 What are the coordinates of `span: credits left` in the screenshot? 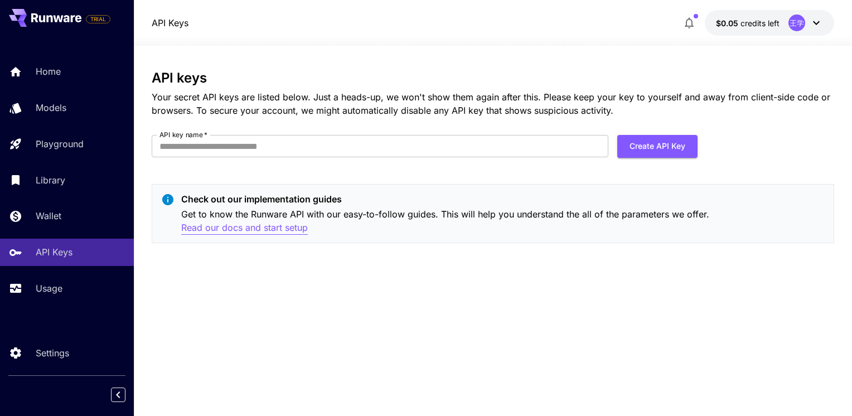 It's located at (760, 23).